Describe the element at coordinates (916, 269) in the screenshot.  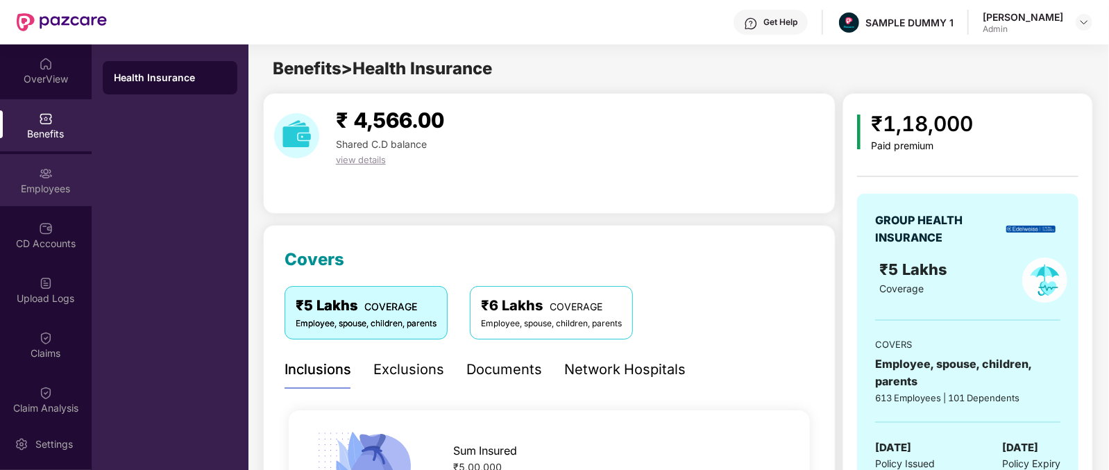
I see `span: ₹5 Lakhs` at that location.